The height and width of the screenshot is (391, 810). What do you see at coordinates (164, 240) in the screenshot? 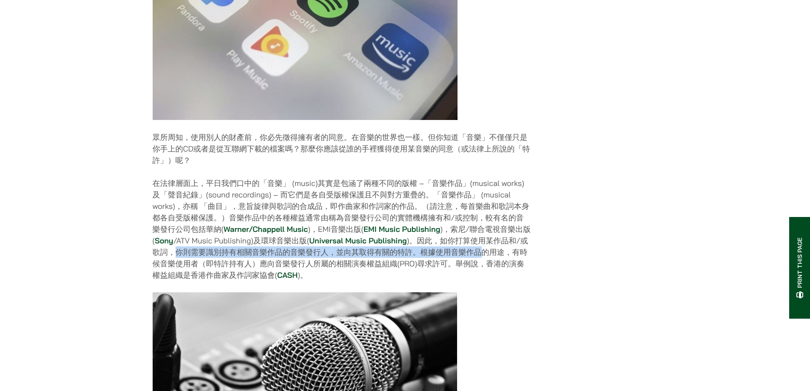
I see `a: Sony` at bounding box center [164, 240].